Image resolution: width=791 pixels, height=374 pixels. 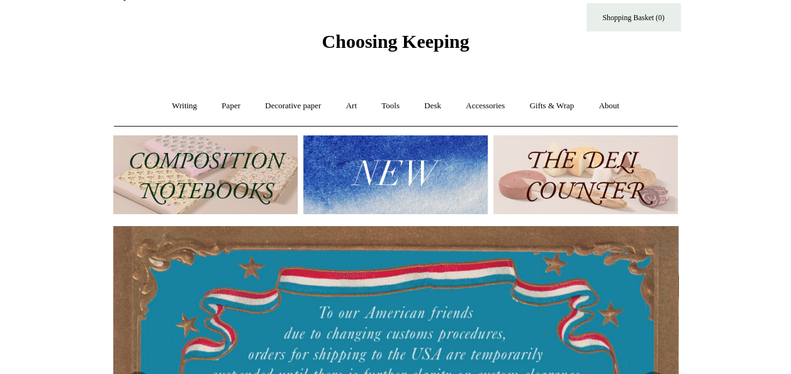 What do you see at coordinates (395, 45) in the screenshot?
I see `a: Choosing Keeping` at bounding box center [395, 45].